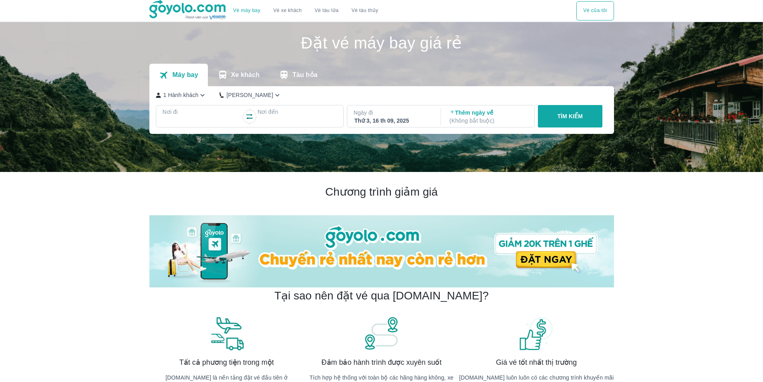  I want to click on p: Nơi đi, so click(202, 112).